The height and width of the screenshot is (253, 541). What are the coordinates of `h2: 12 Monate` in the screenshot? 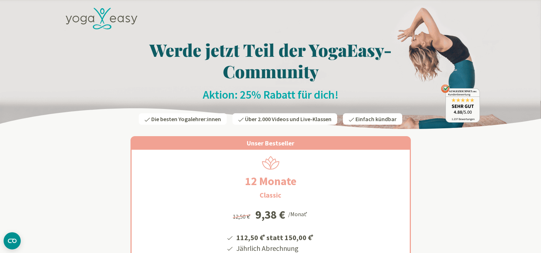 It's located at (271, 181).